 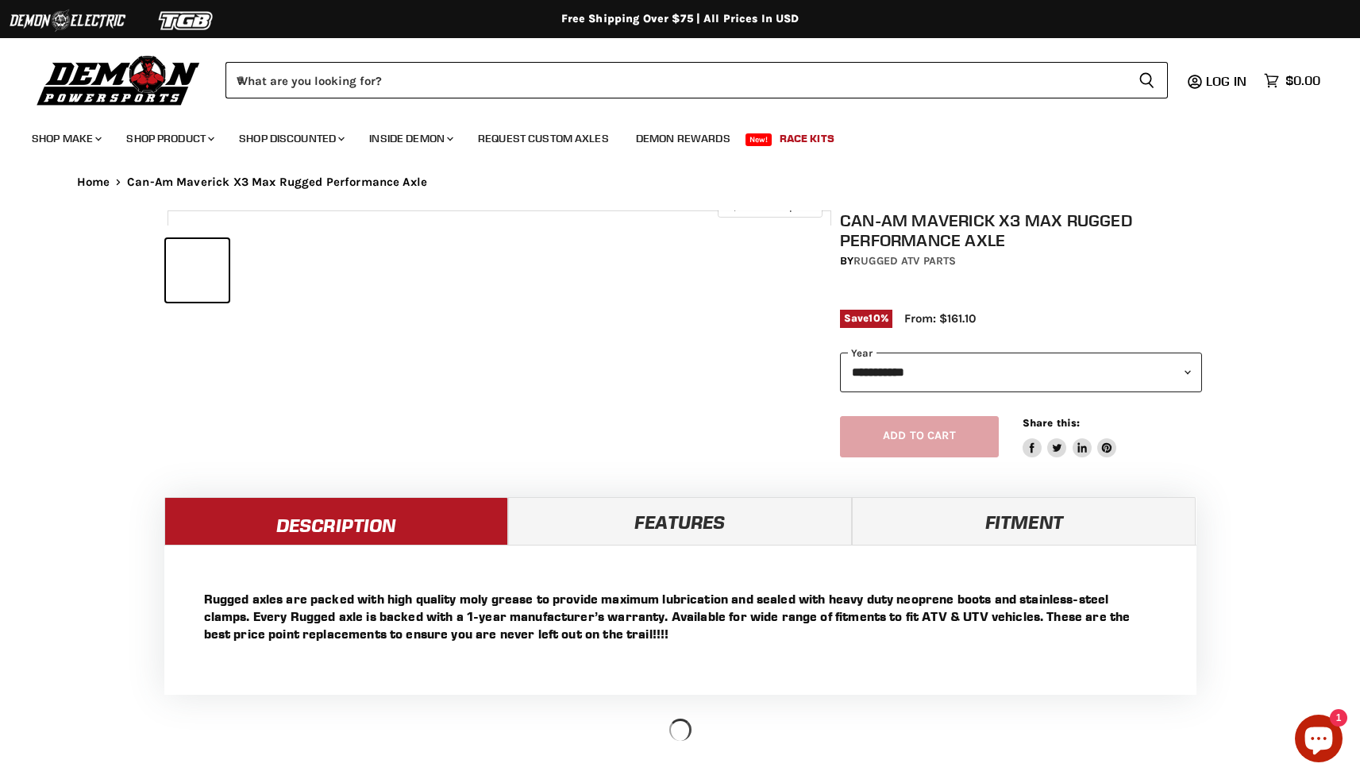 What do you see at coordinates (696, 80) in the screenshot?
I see `form: Product` at bounding box center [696, 80].